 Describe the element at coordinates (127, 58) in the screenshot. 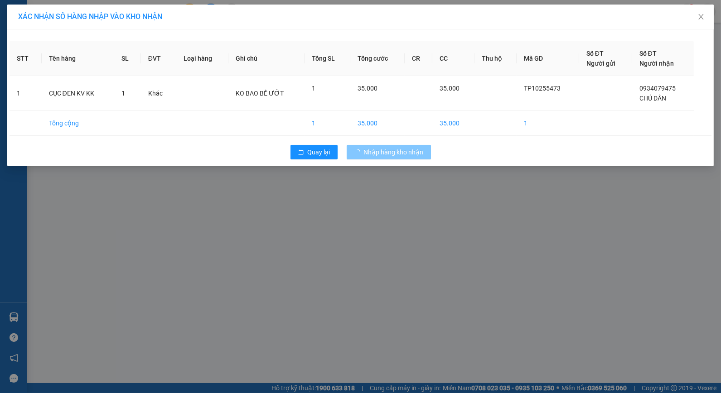

I see `th: SL` at that location.